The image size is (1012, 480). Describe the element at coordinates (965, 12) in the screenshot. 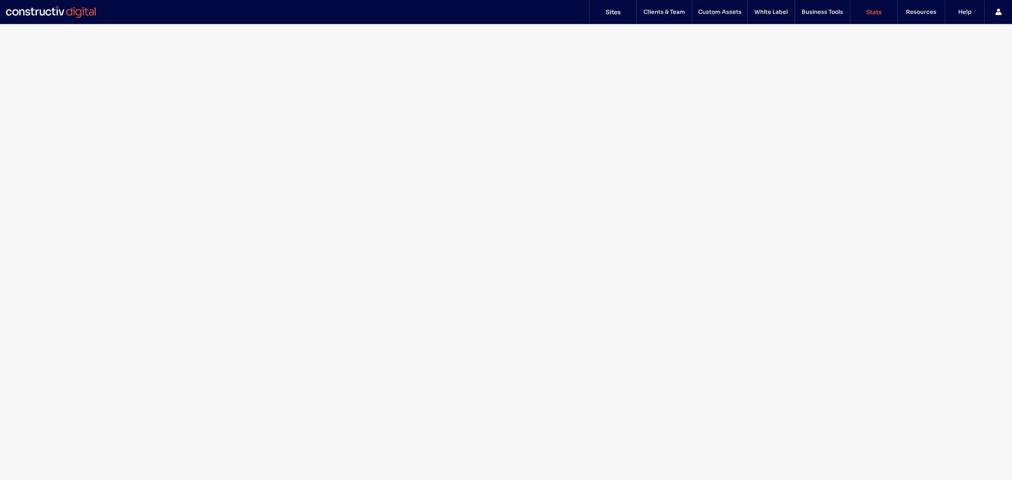

I see `label: Help` at that location.